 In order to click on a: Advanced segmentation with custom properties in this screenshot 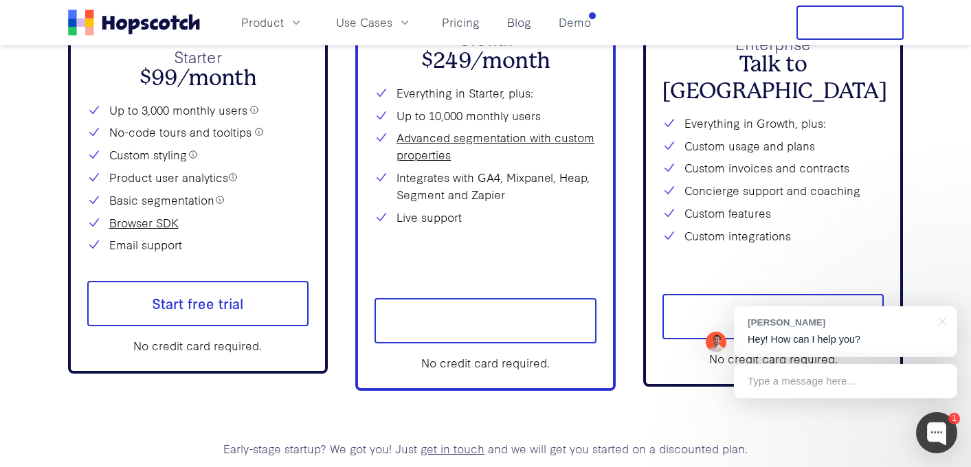, I will do `click(496, 146)`.